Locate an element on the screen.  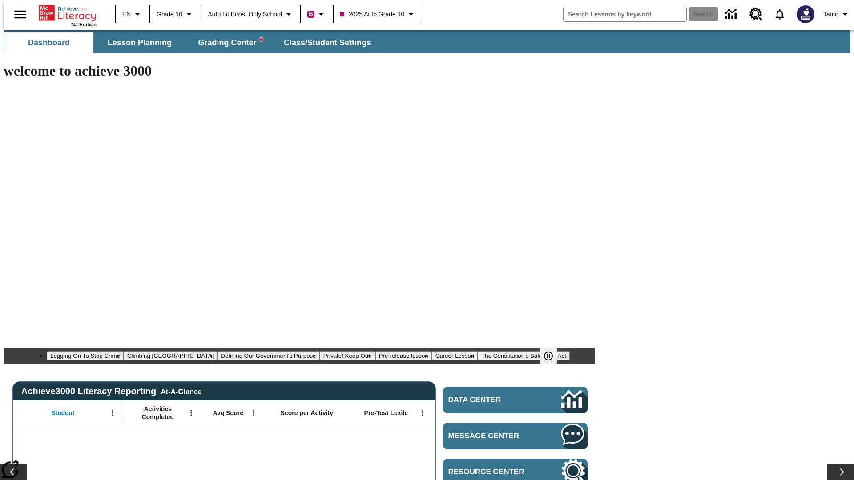
span: Activities Completed is located at coordinates (158, 413).